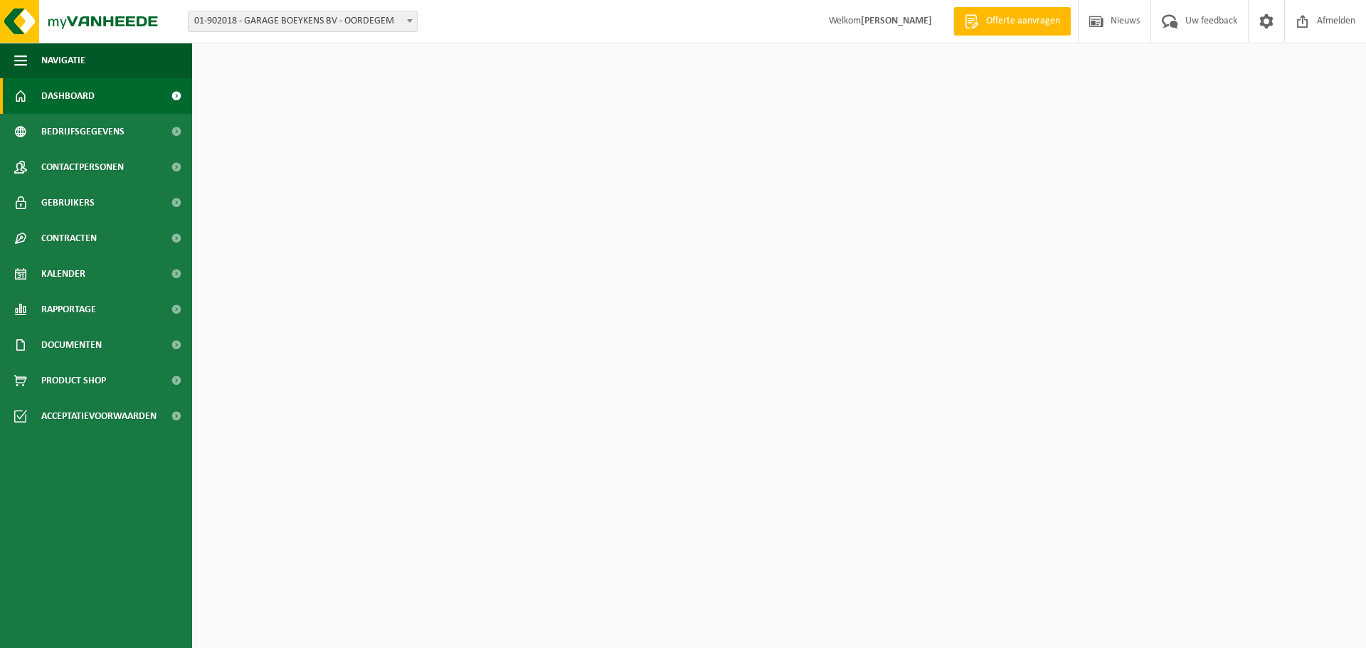 Image resolution: width=1366 pixels, height=648 pixels. What do you see at coordinates (69, 238) in the screenshot?
I see `span: Contracten` at bounding box center [69, 238].